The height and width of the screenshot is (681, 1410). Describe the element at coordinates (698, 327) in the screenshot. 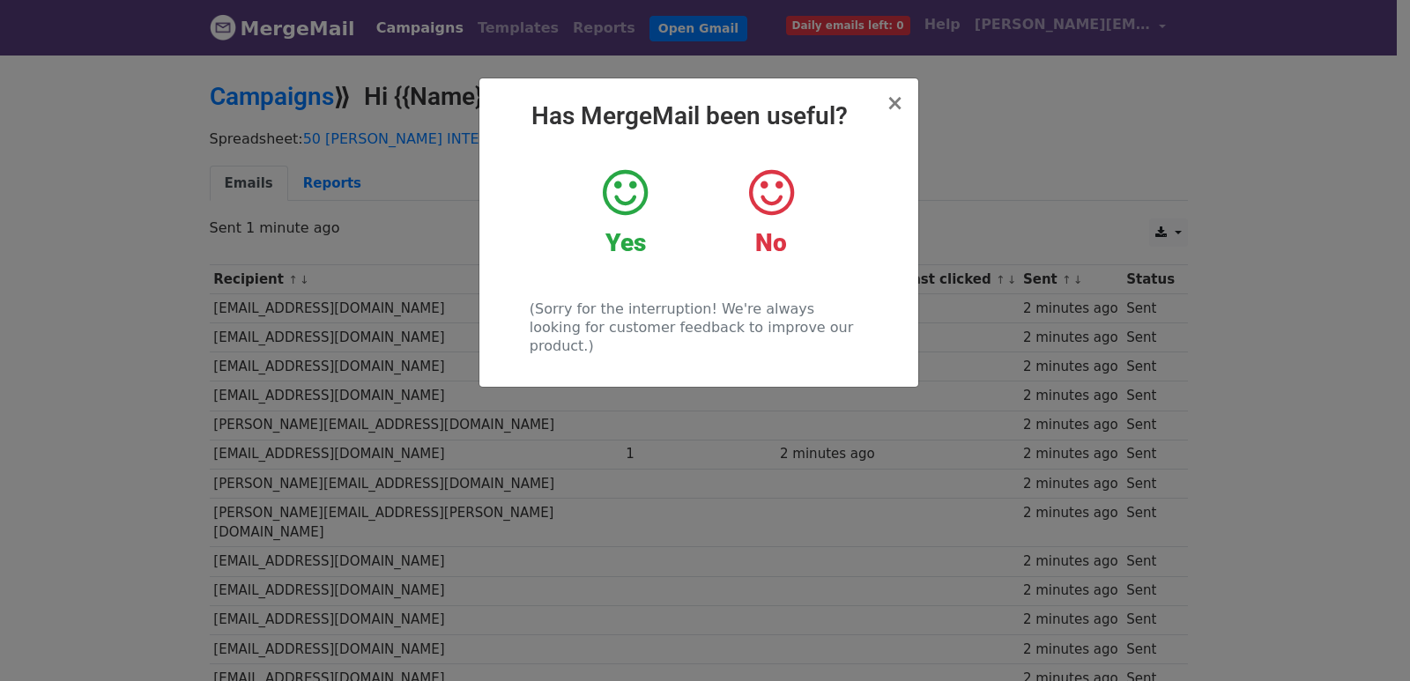

I see `p: (Sorry for the interruption! We're always looking for customer feedback to improve our product.)` at that location.